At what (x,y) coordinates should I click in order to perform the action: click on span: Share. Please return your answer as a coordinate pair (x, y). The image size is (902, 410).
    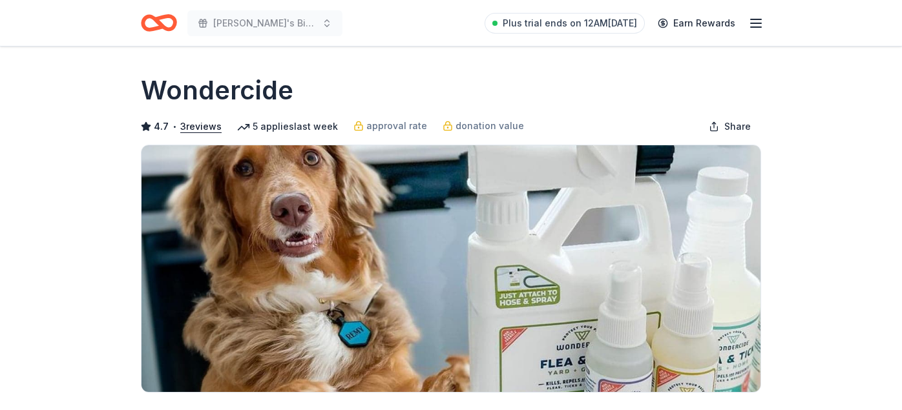
    Looking at the image, I should click on (738, 127).